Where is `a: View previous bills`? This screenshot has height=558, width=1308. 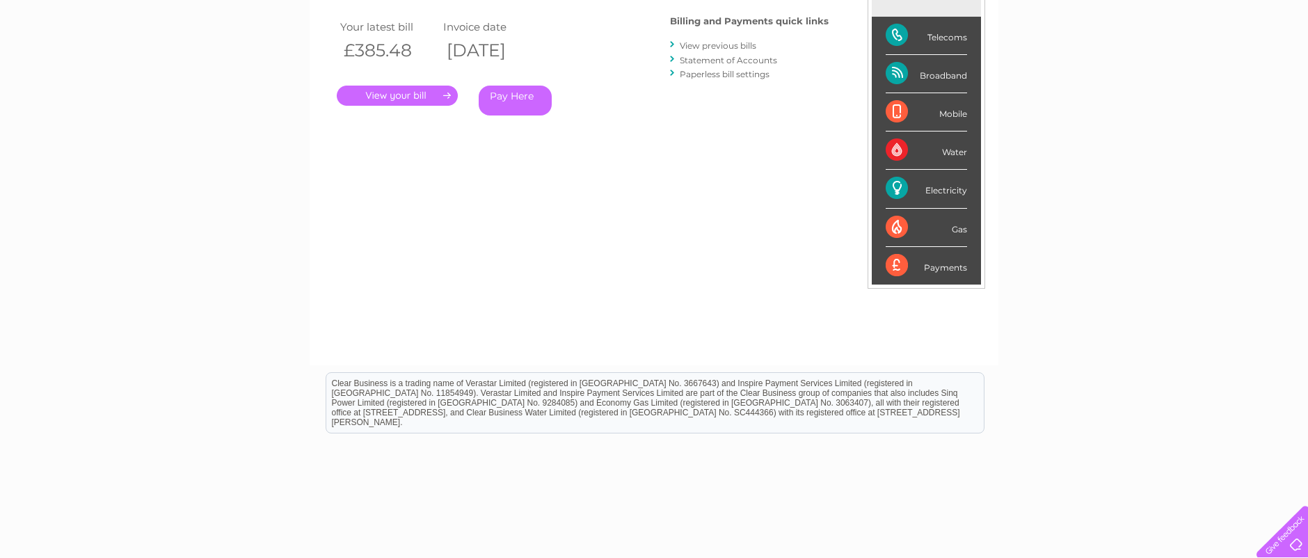
a: View previous bills is located at coordinates (718, 45).